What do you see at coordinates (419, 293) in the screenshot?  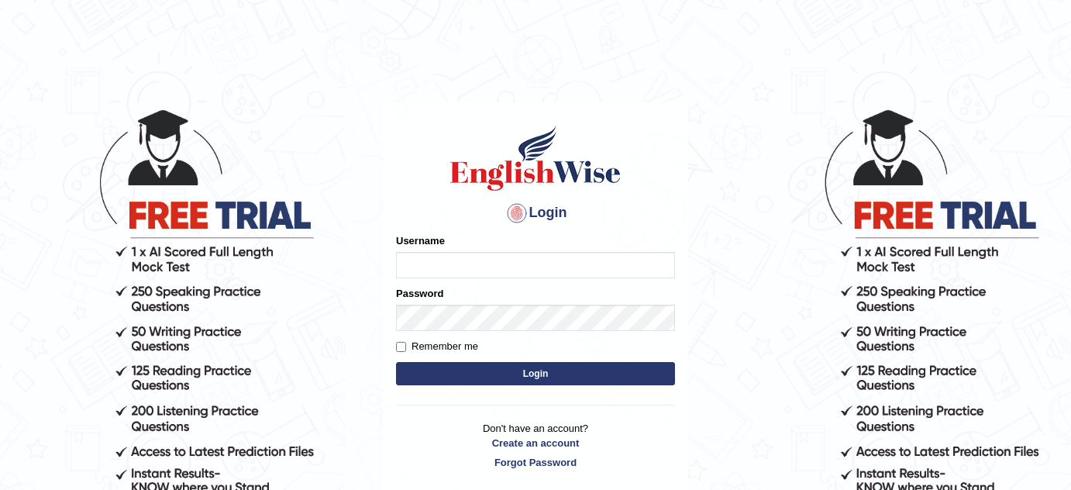 I see `label: Password` at bounding box center [419, 293].